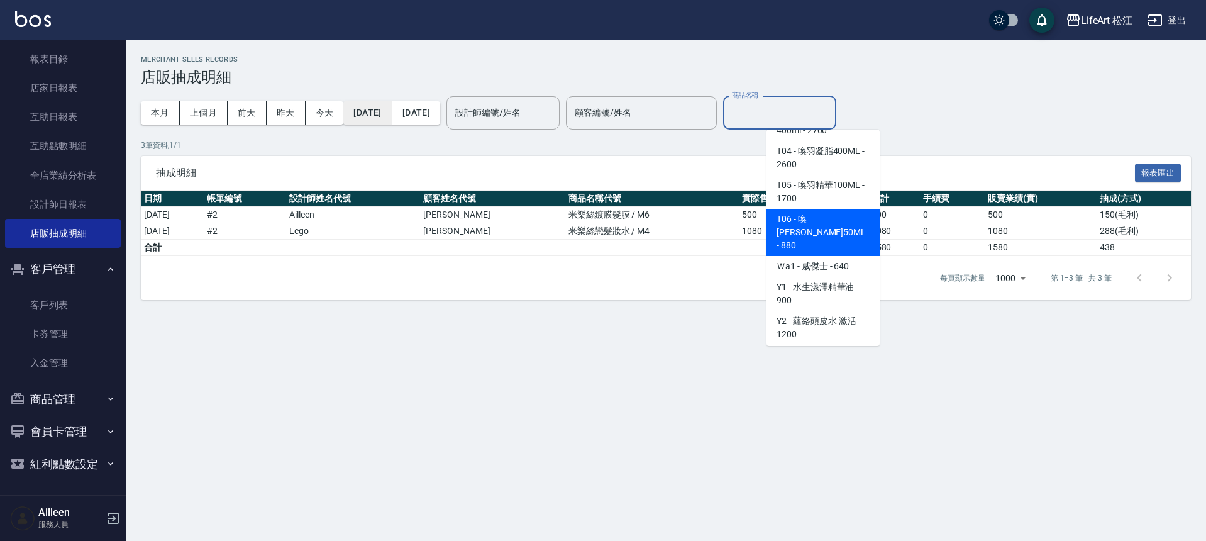 The width and height of the screenshot is (1206, 541). I want to click on th: 商品名稱代號, so click(652, 199).